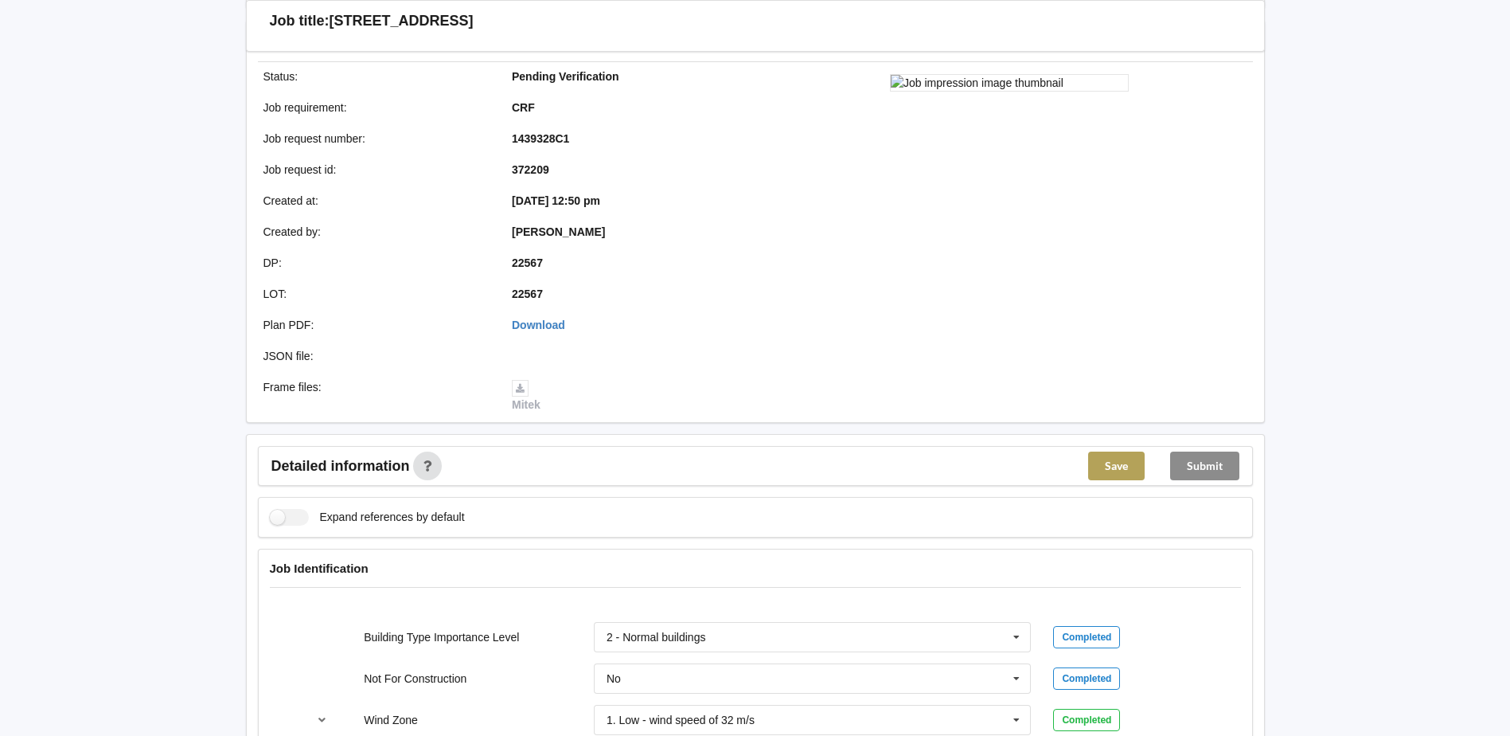  Describe the element at coordinates (538, 325) in the screenshot. I see `a: Download` at that location.